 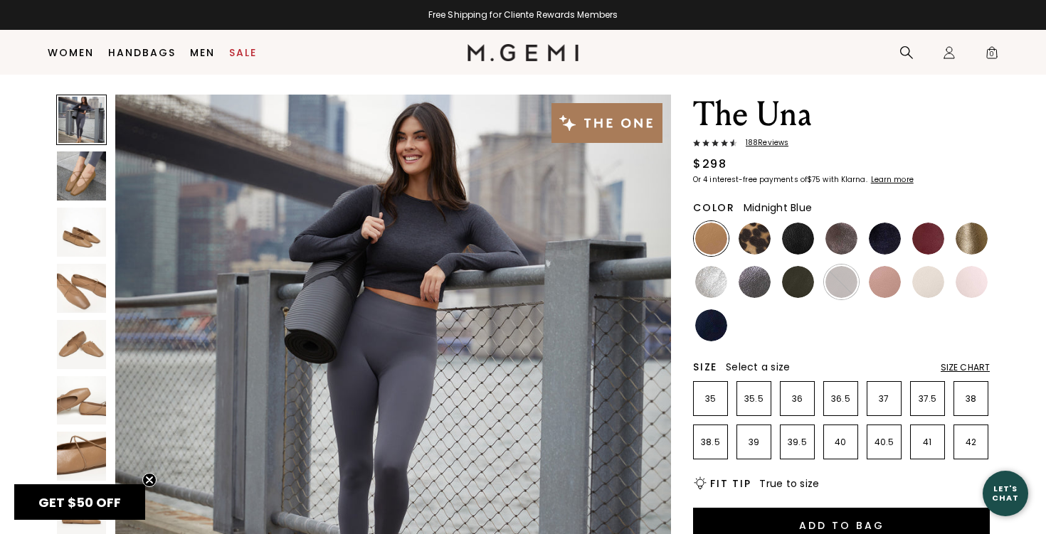 What do you see at coordinates (710, 399) in the screenshot?
I see `p: 35` at bounding box center [710, 399].